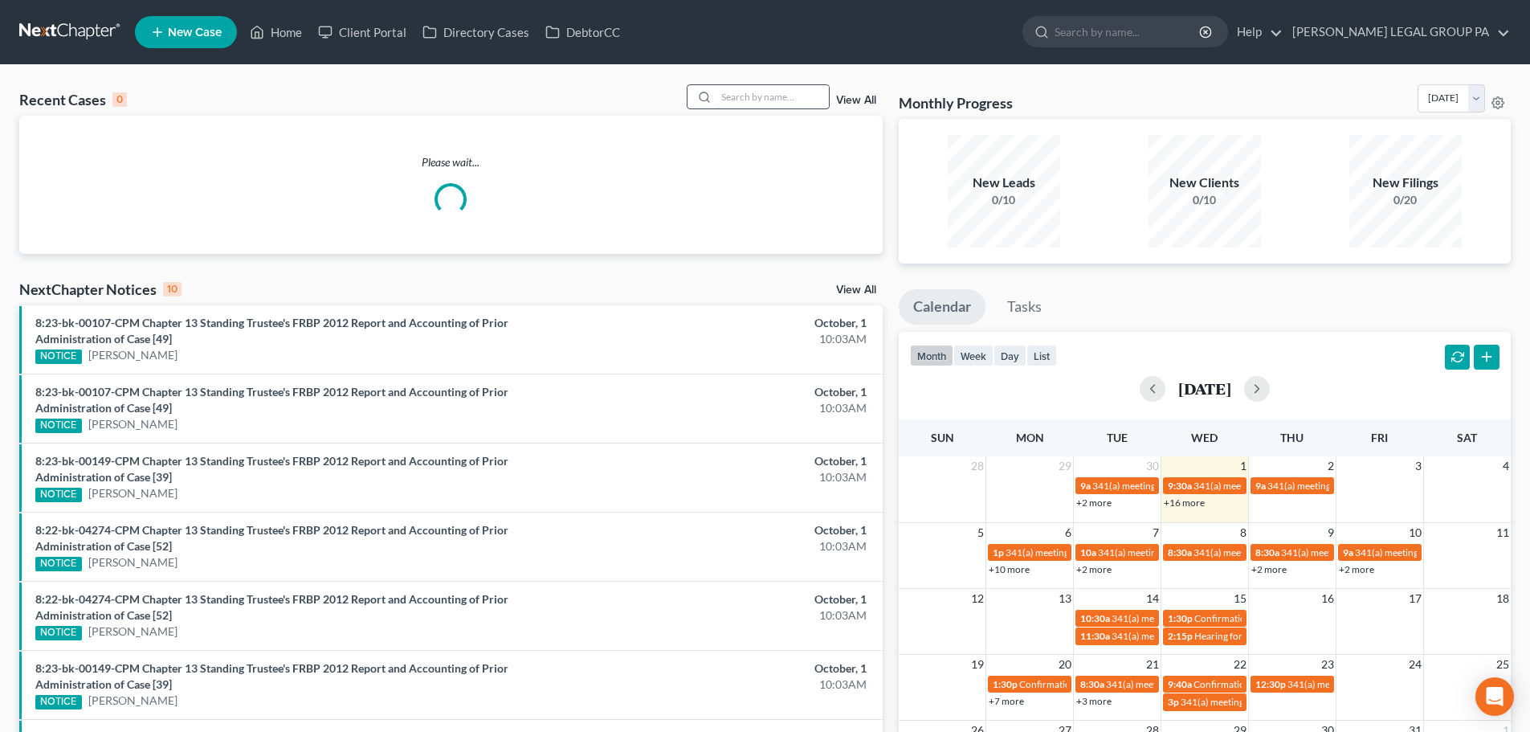 This screenshot has height=732, width=1530. Describe the element at coordinates (856, 290) in the screenshot. I see `a: View All` at that location.